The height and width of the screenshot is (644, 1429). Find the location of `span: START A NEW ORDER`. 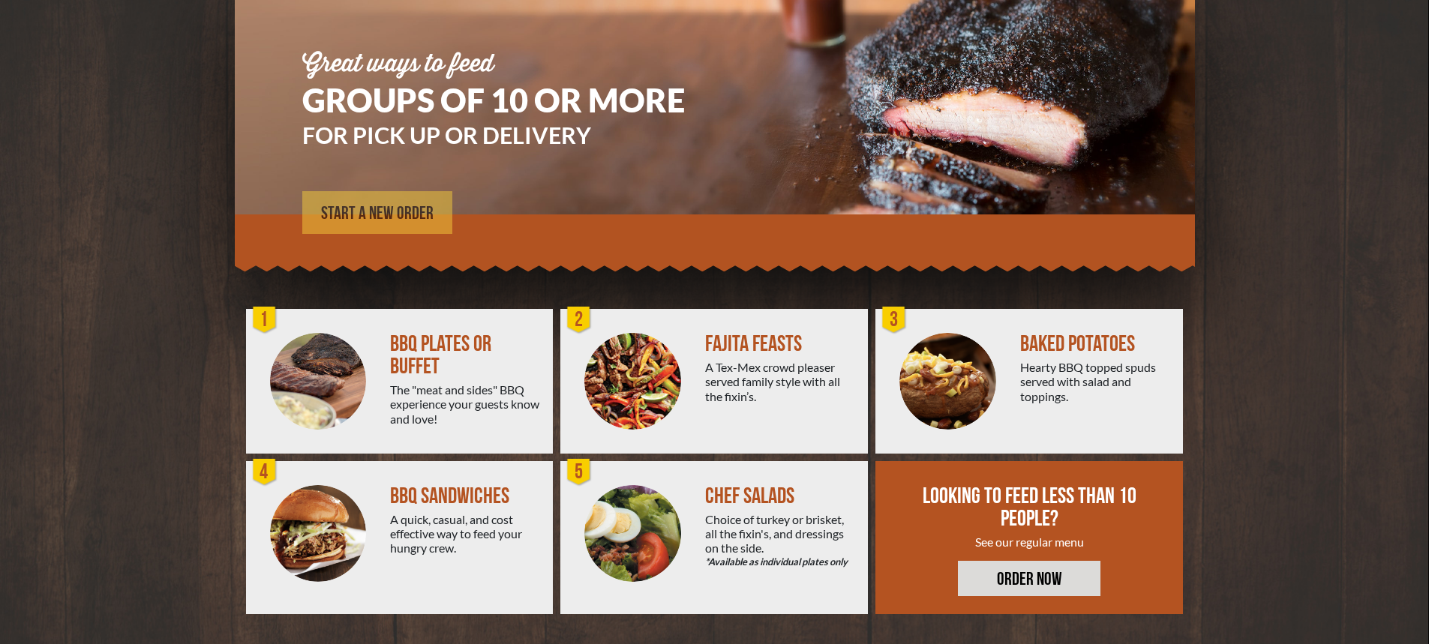

span: START A NEW ORDER is located at coordinates (377, 214).